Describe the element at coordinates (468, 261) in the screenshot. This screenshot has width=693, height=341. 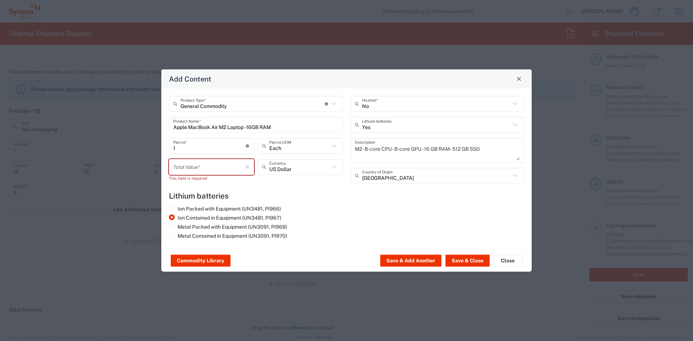
I see `button: Save & Close` at that location.